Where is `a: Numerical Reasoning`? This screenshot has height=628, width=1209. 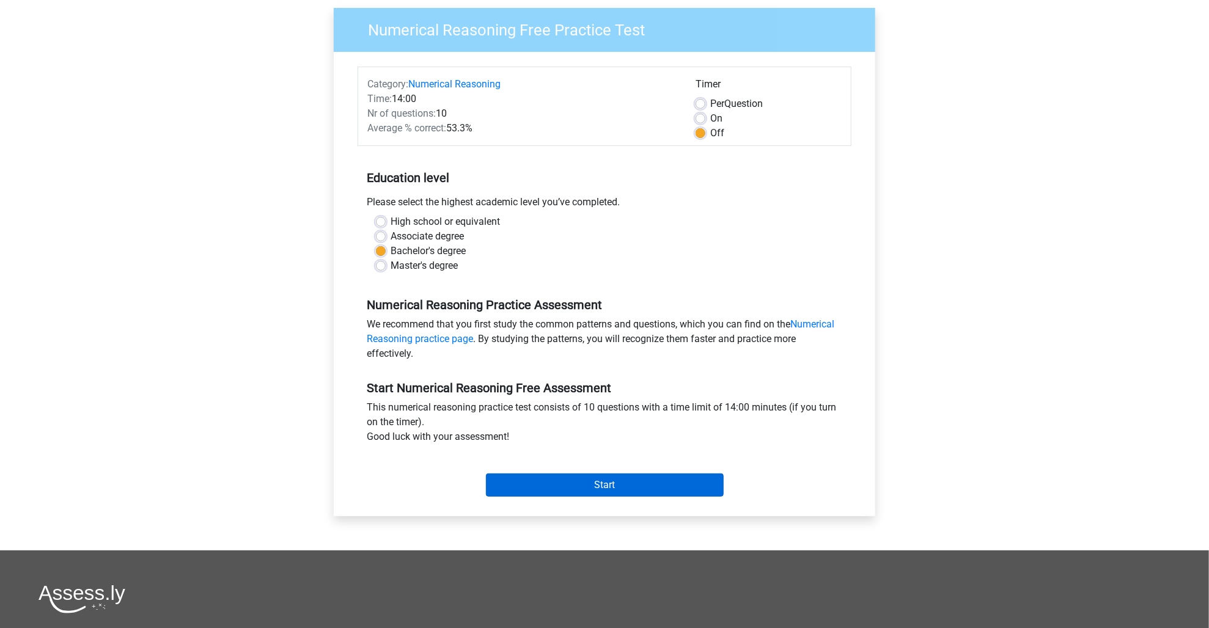
a: Numerical Reasoning is located at coordinates (454, 84).